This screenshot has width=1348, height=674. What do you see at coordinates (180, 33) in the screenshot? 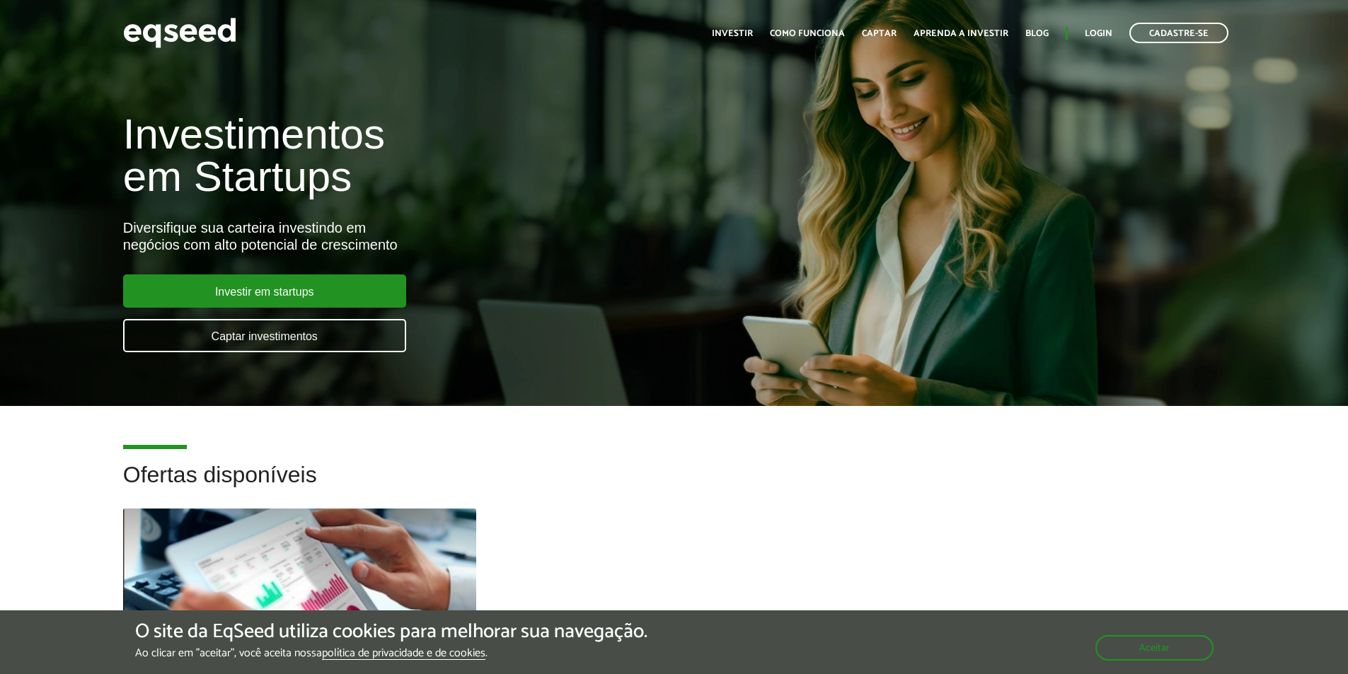
I see `img: EqSeed` at bounding box center [180, 33].